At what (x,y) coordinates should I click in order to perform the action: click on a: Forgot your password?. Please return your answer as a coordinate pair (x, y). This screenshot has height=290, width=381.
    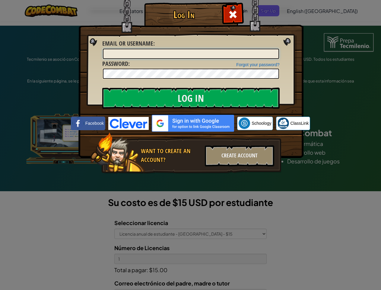
    Looking at the image, I should click on (258, 65).